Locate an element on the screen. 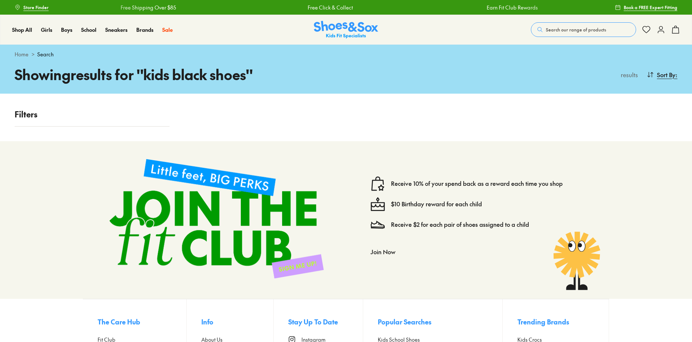 Image resolution: width=692 pixels, height=342 pixels. a: Brands is located at coordinates (145, 30).